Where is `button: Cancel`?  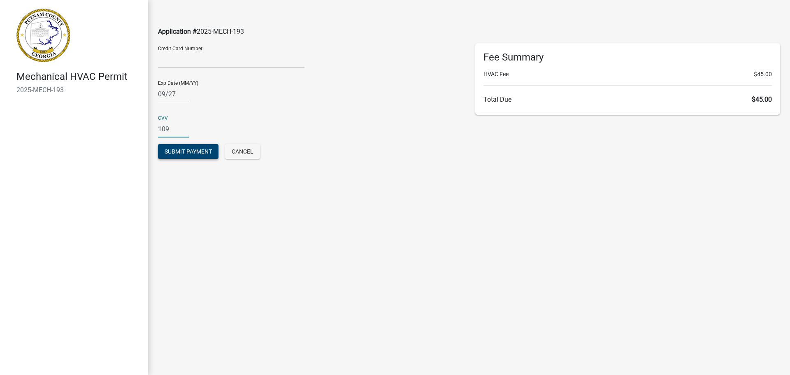 button: Cancel is located at coordinates (242, 151).